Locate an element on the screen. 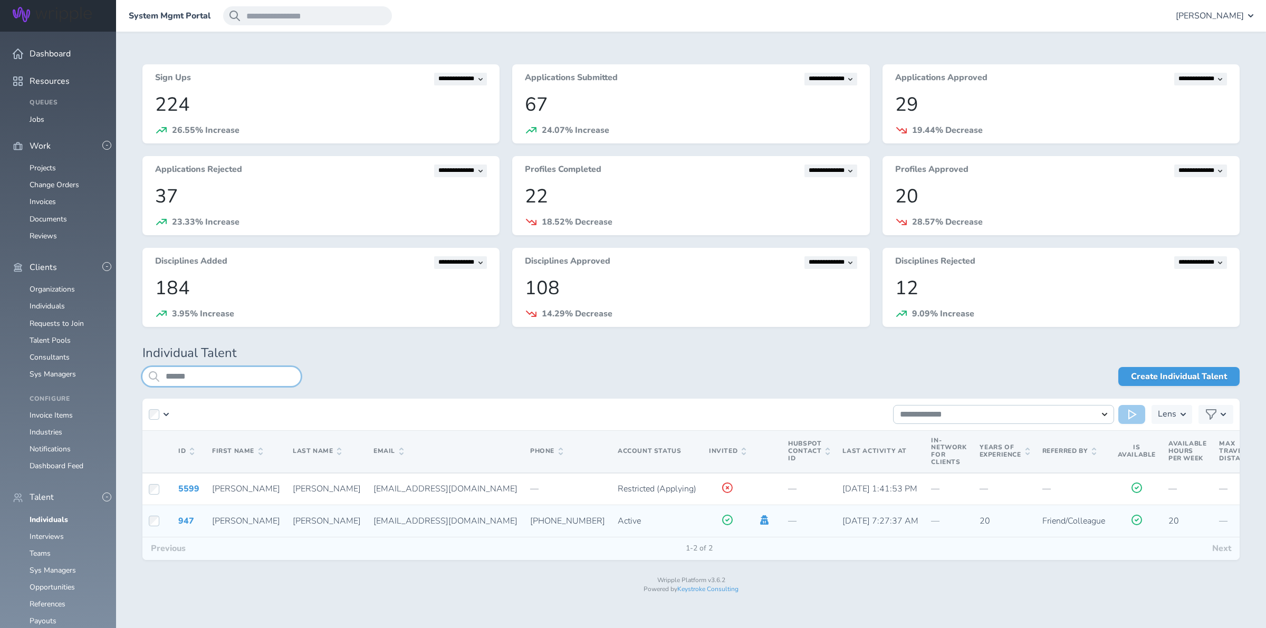 The width and height of the screenshot is (1266, 628). span: 3.95% Increase is located at coordinates (203, 314).